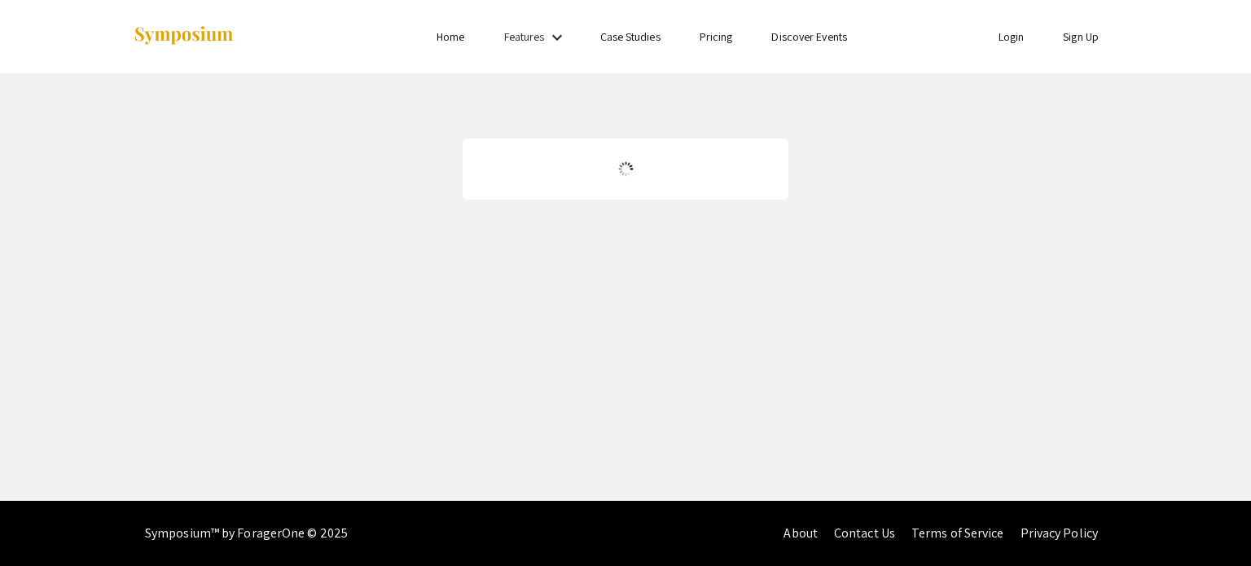  I want to click on a: Contact Us, so click(864, 533).